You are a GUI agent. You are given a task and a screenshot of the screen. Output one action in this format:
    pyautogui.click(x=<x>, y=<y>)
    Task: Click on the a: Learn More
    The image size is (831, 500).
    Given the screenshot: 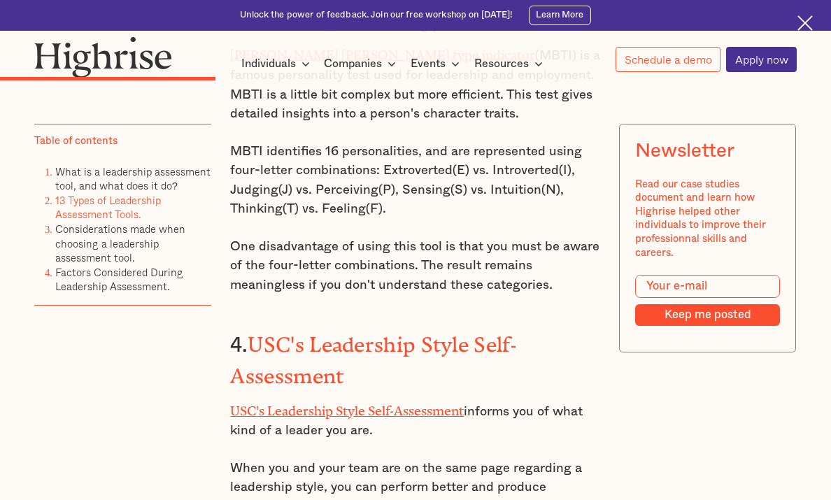 What is the action you would take?
    pyautogui.click(x=559, y=15)
    